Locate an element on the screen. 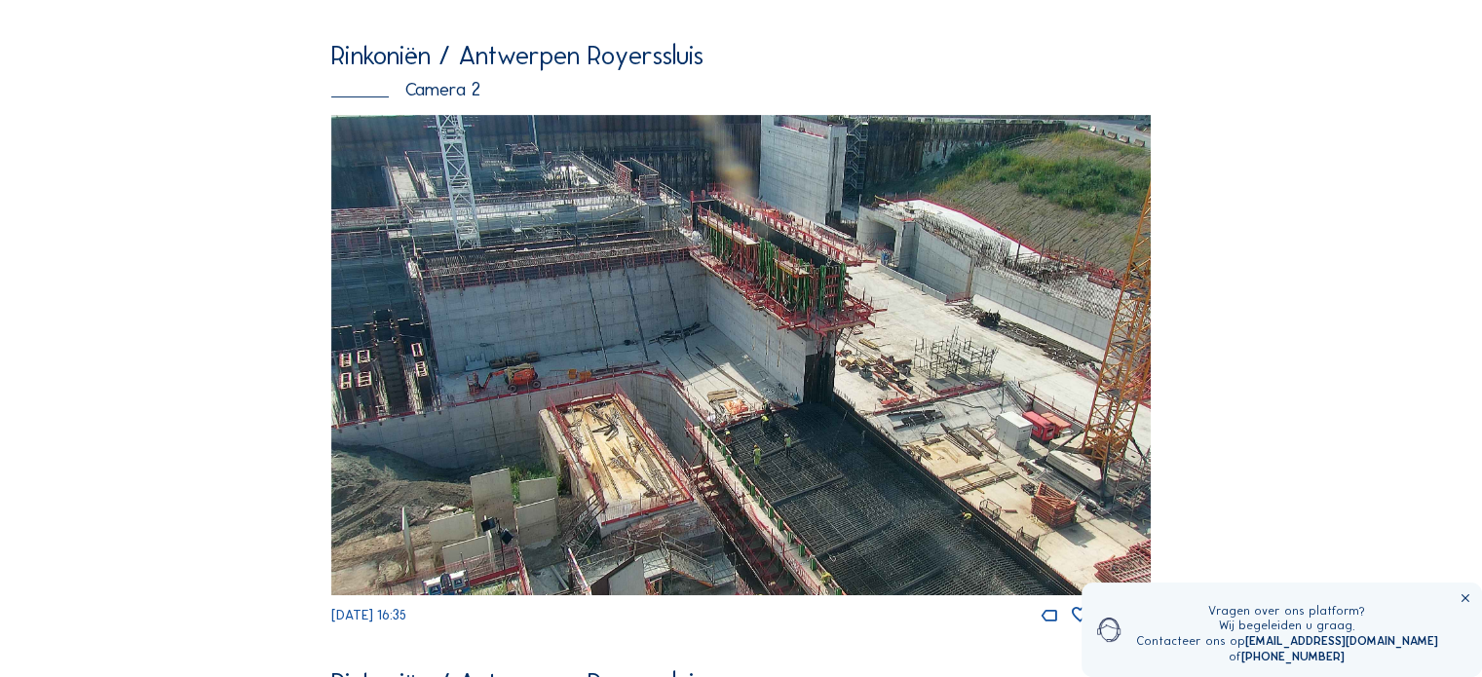 This screenshot has width=1482, height=677. div: Camera 2 is located at coordinates (740, 90).